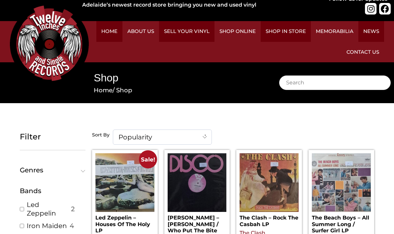 The image size is (394, 234). Describe the element at coordinates (269, 183) in the screenshot. I see `img: The Clash – Rock The Casbah LP` at that location.